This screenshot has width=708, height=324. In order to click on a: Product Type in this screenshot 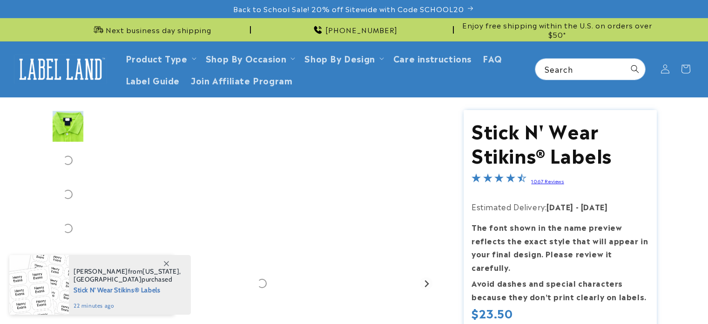, I will do `click(156, 58)`.